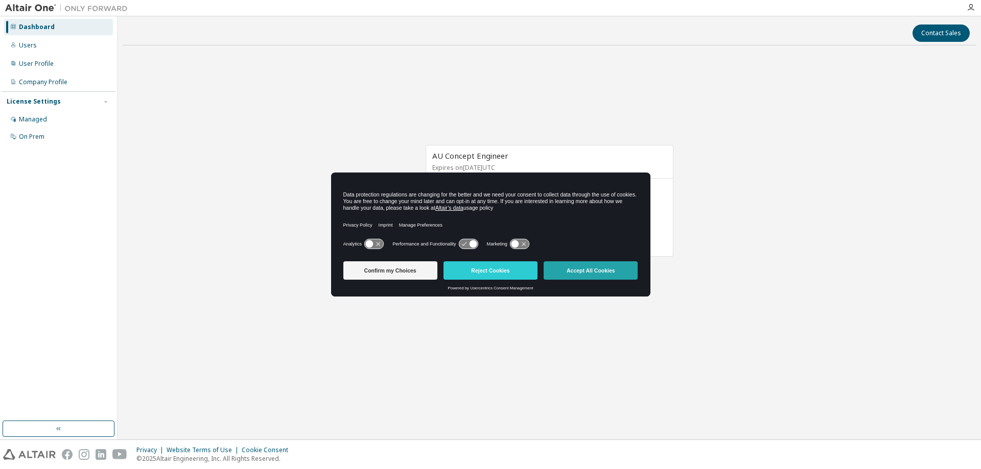 This screenshot has width=981, height=469. Describe the element at coordinates (470, 156) in the screenshot. I see `span: AU Concept Engineer` at that location.